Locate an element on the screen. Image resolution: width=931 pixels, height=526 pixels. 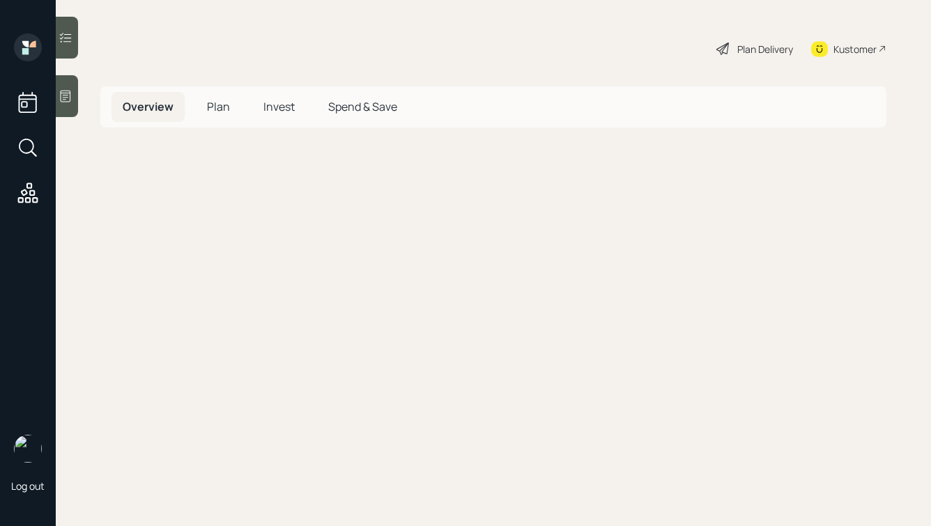
span: Spend & Save is located at coordinates (362, 107).